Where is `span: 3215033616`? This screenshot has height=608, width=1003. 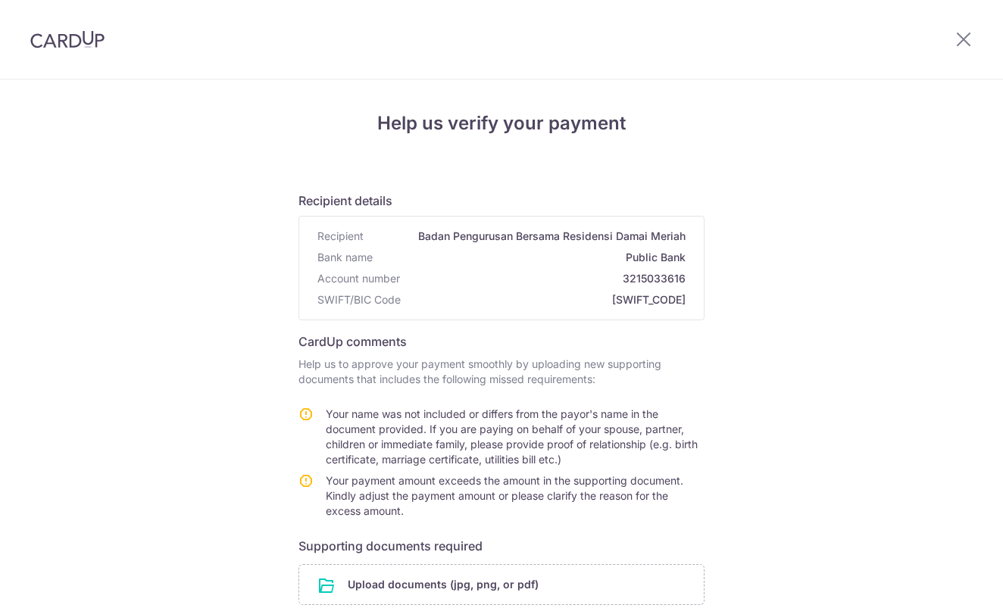
span: 3215033616 is located at coordinates (545, 279).